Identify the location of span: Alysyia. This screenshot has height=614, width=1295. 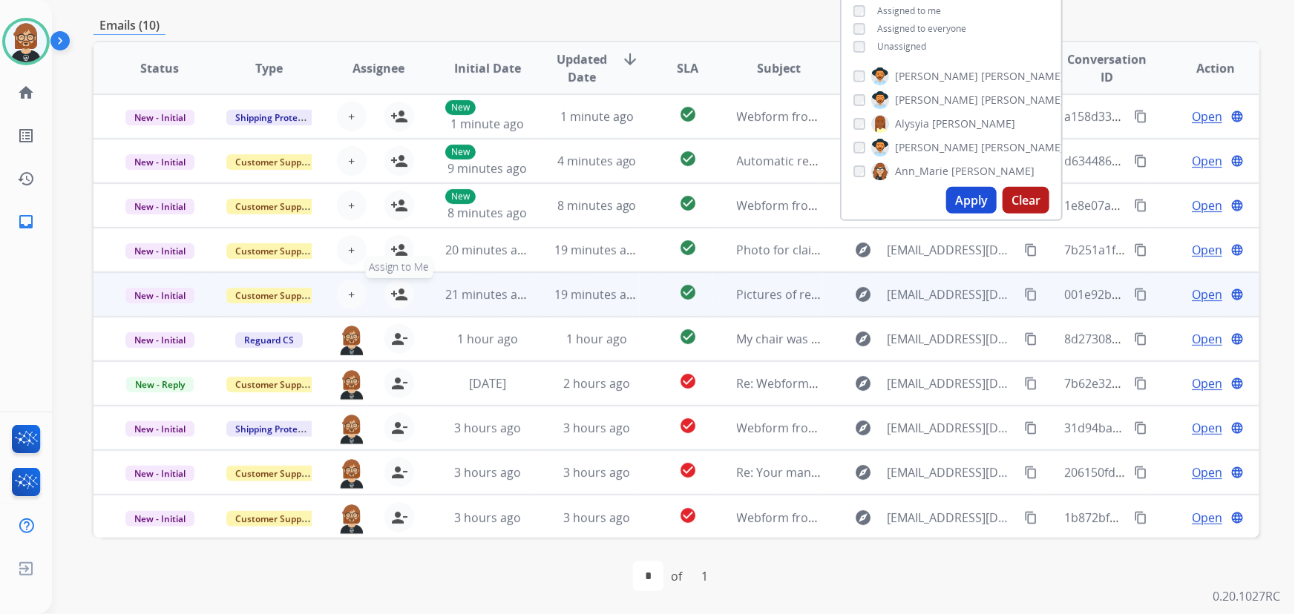
(912, 124).